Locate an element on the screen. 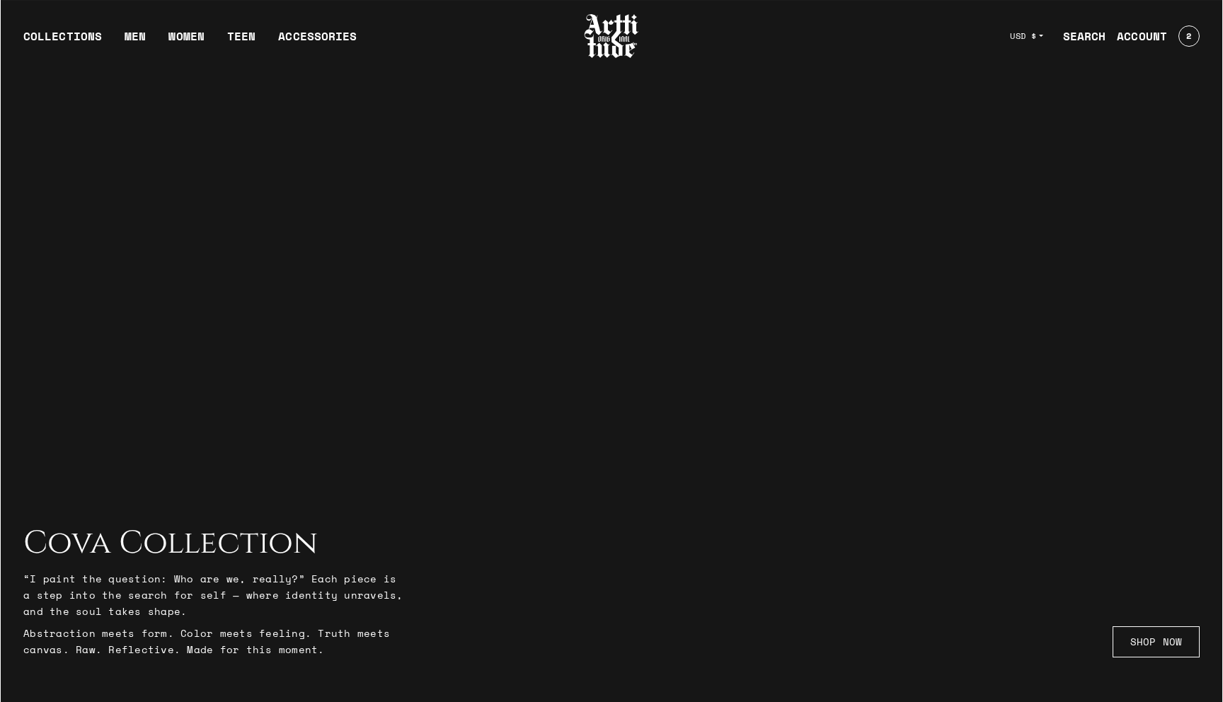 The width and height of the screenshot is (1223, 702). a: ACCOUNT is located at coordinates (1136, 36).